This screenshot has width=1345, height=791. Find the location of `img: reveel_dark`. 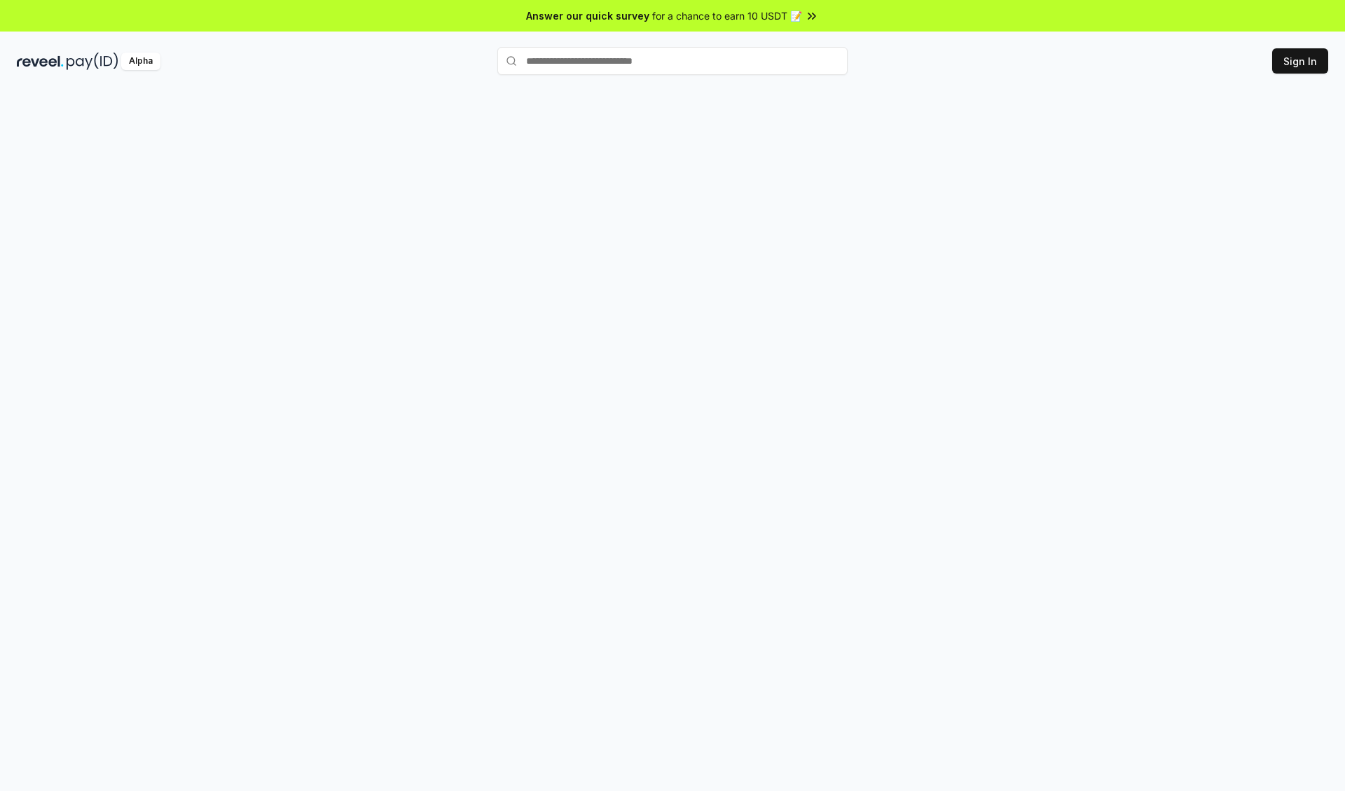

img: reveel_dark is located at coordinates (40, 61).